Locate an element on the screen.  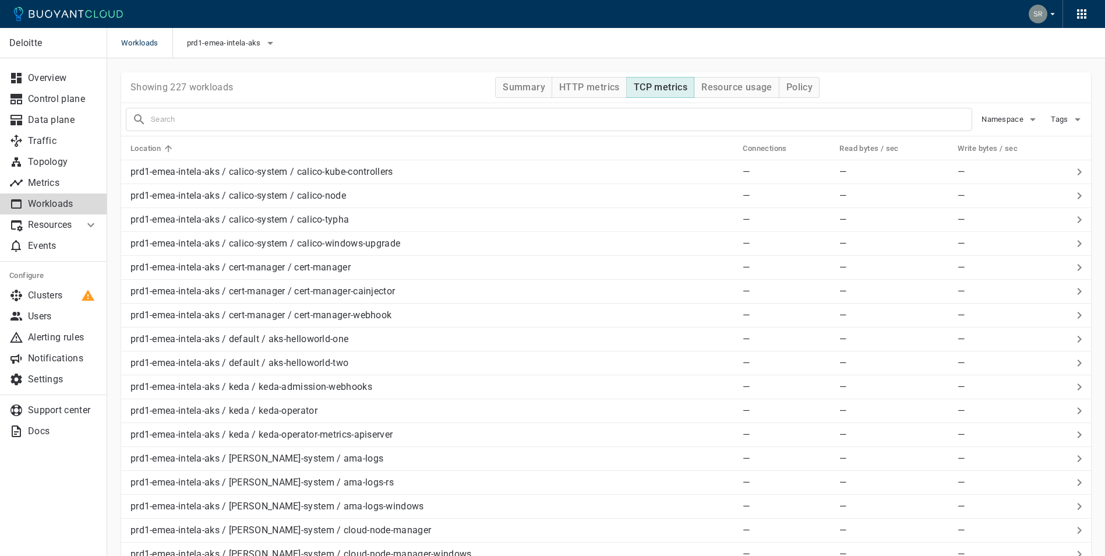
h5: Configure is located at coordinates (54, 276).